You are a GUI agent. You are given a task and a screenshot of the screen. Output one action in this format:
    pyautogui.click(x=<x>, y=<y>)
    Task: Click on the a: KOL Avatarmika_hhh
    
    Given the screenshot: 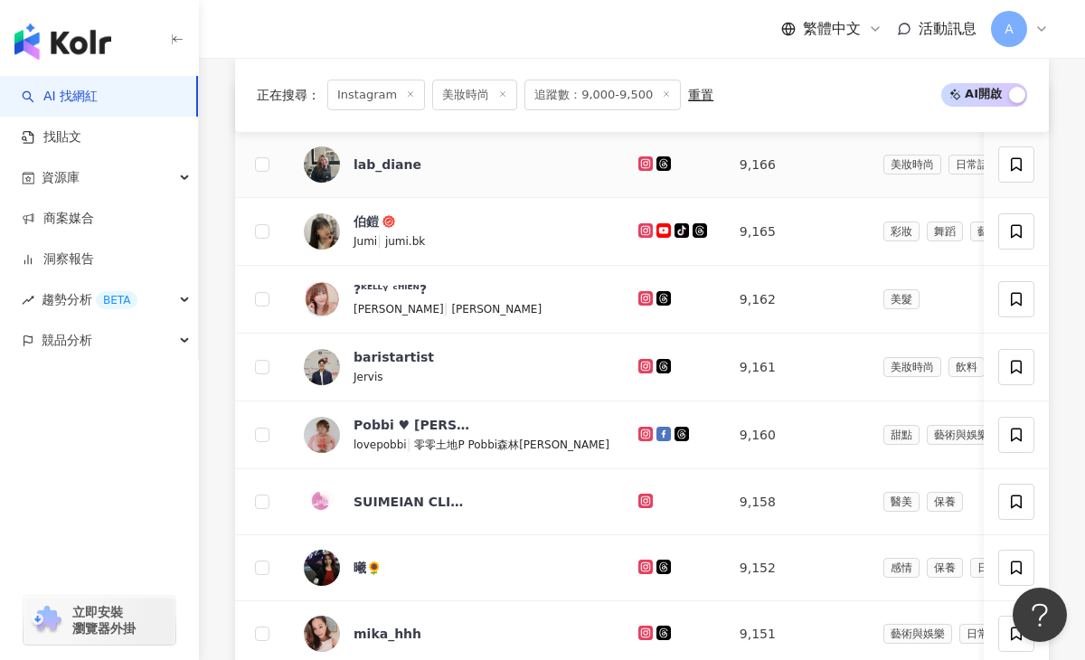 What is the action you would take?
    pyautogui.click(x=457, y=634)
    